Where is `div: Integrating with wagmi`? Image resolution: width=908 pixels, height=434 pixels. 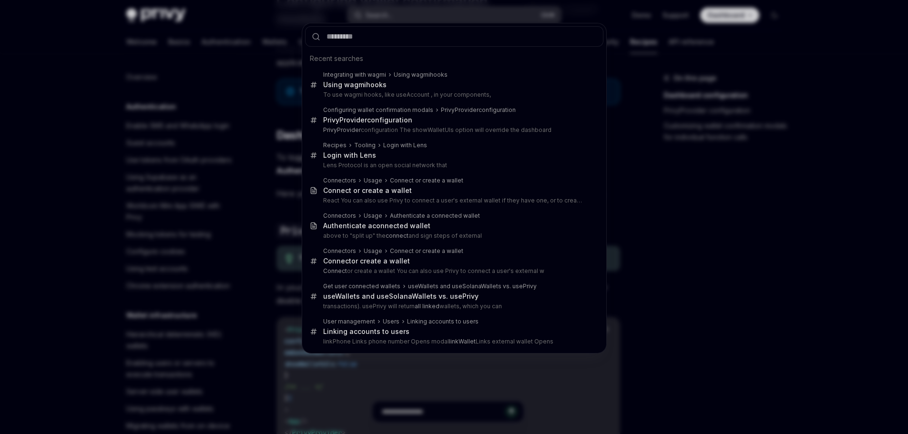
div: Integrating with wagmi is located at coordinates (354, 75).